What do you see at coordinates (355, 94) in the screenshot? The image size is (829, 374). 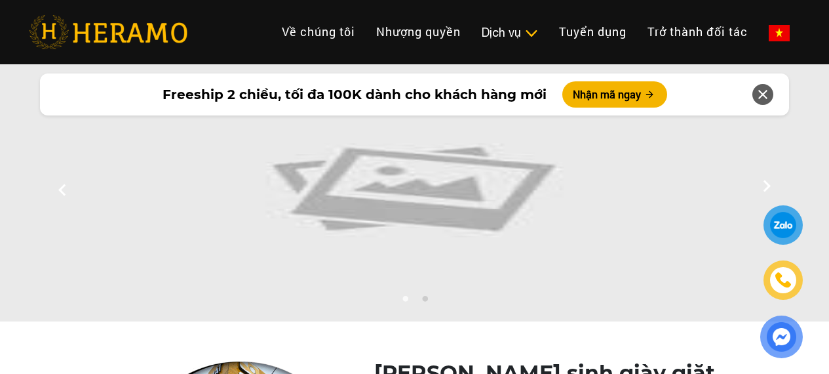 I see `span: Freeship 2 chiều, tối đa 100K dành cho khách hàng mới` at bounding box center [355, 94].